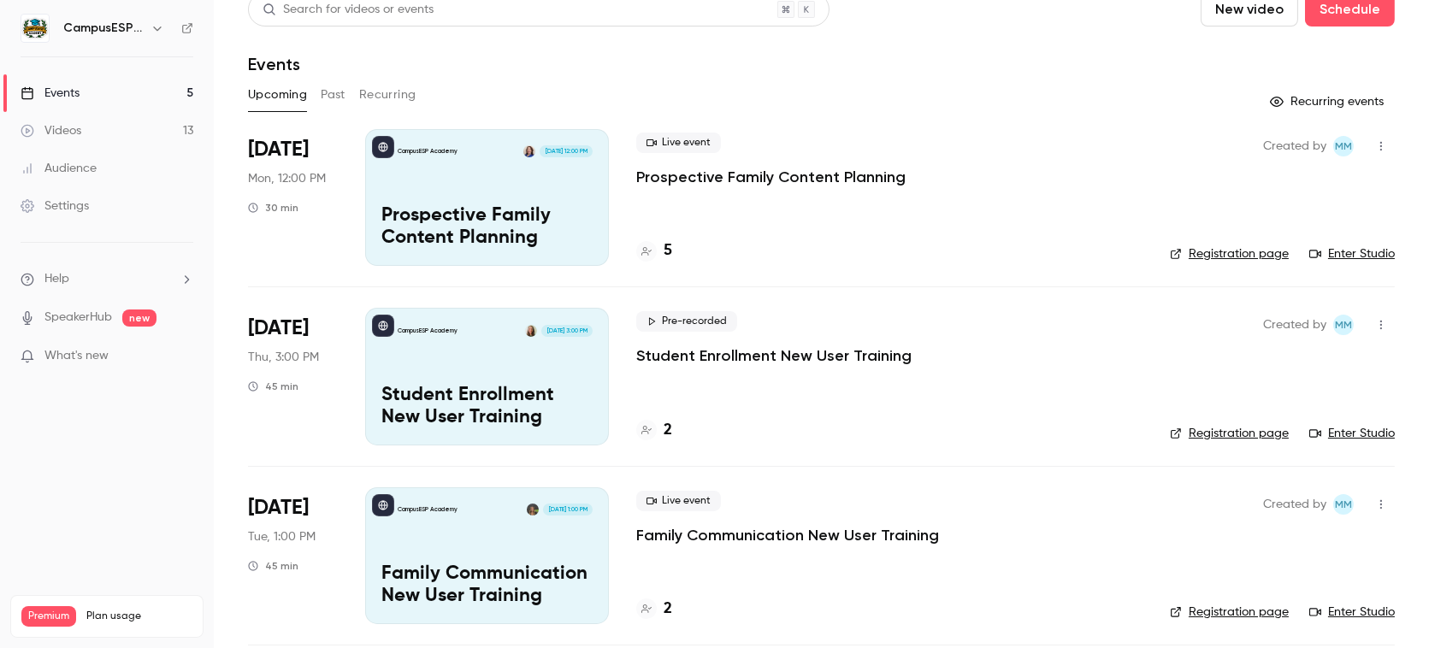 Image resolution: width=1429 pixels, height=648 pixels. Describe the element at coordinates (35, 28) in the screenshot. I see `img: CampusESP Academy` at that location.